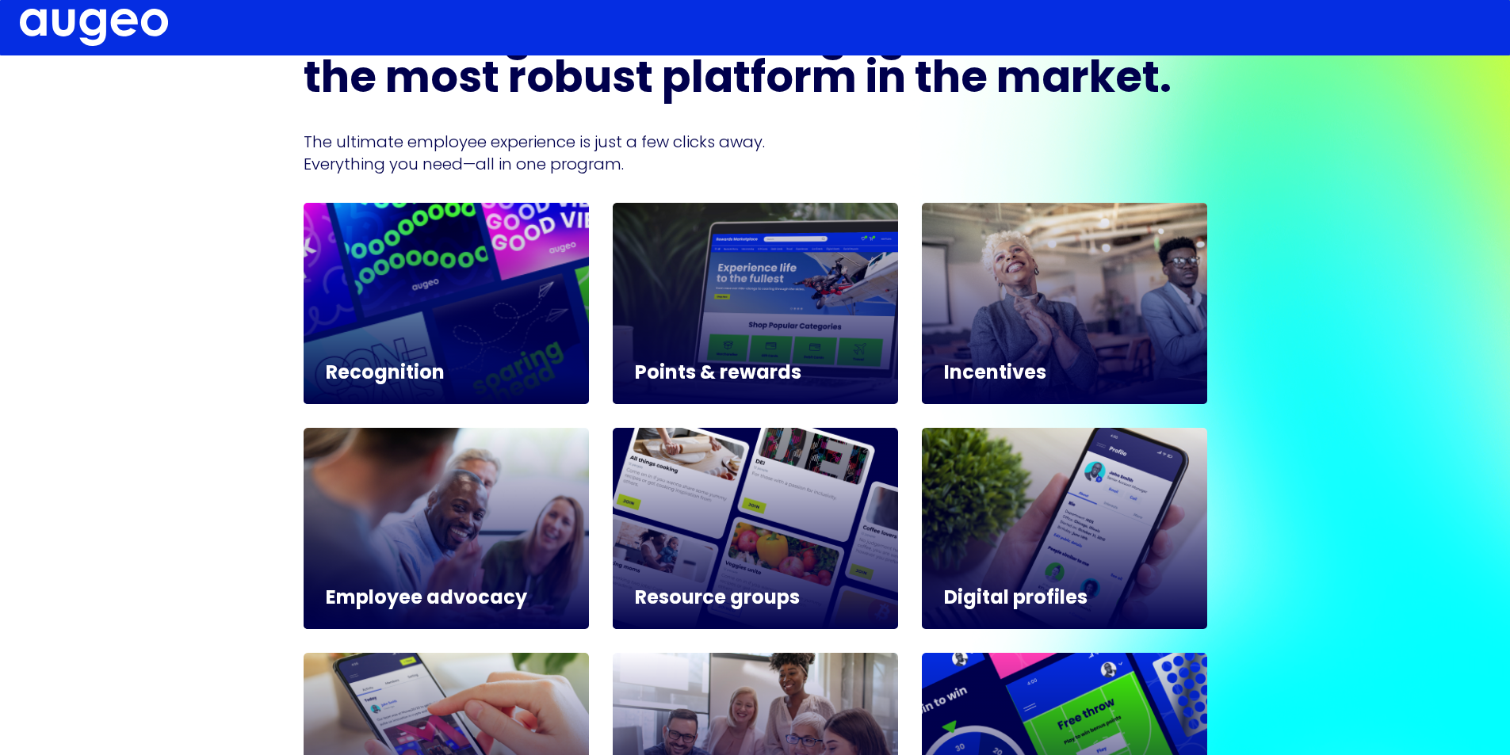 The image size is (1510, 755). What do you see at coordinates (755, 374) in the screenshot?
I see `h5: Points & rewards` at bounding box center [755, 374].